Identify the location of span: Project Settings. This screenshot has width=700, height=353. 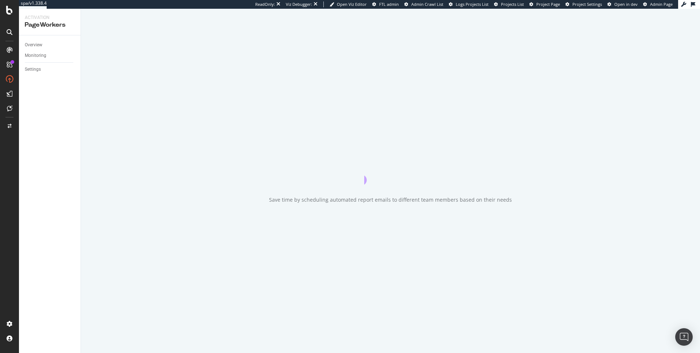
(587, 4).